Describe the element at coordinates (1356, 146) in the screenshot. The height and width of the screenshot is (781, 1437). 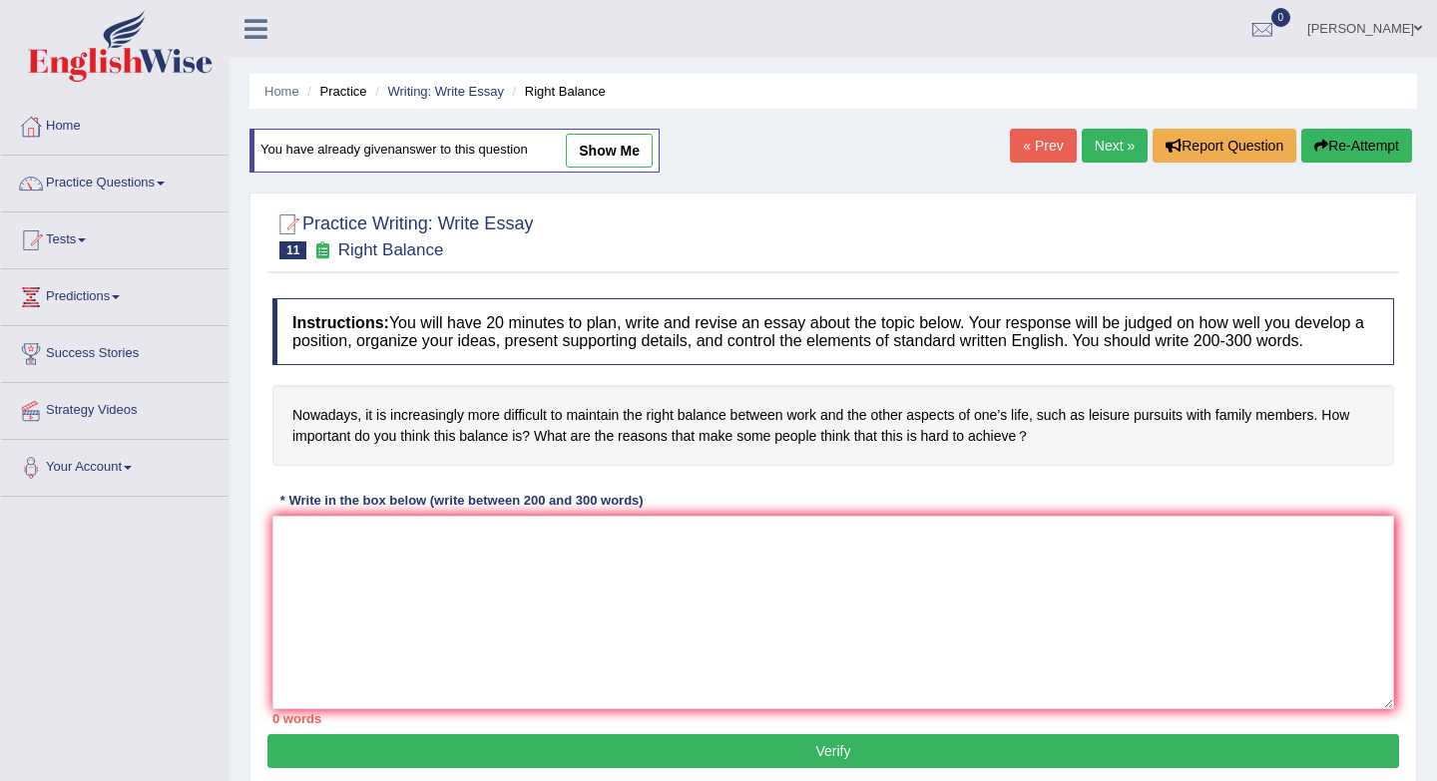
I see `button: Re-Attempt` at that location.